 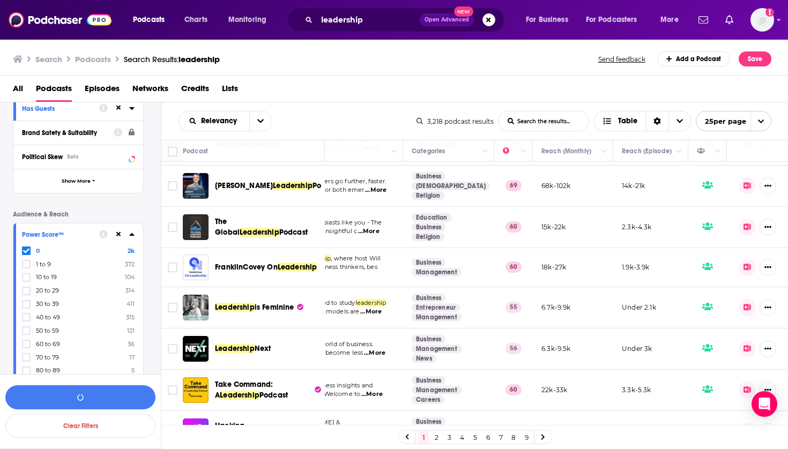 What do you see at coordinates (38, 251) in the screenshot?
I see `span: 0` at bounding box center [38, 251].